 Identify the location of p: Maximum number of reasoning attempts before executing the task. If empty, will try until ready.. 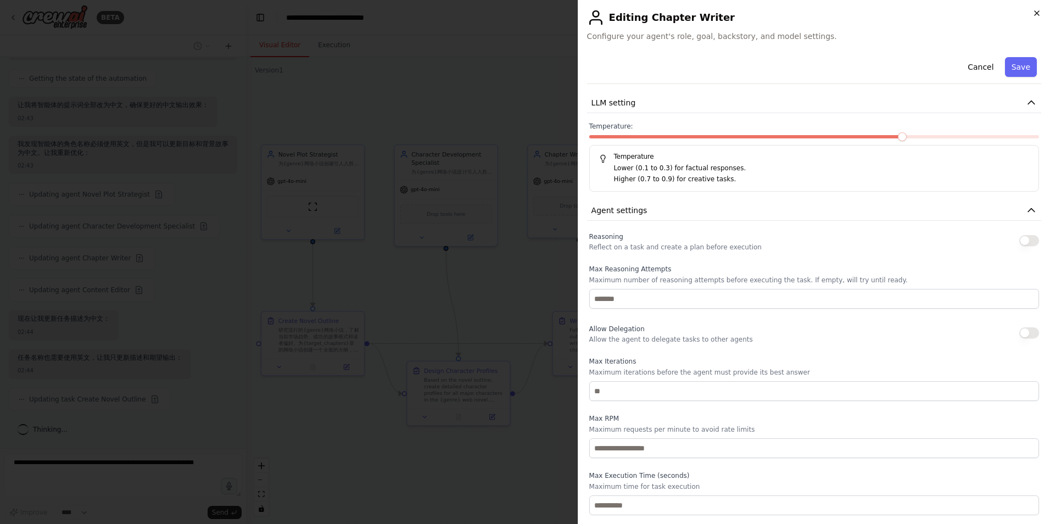
(814, 280).